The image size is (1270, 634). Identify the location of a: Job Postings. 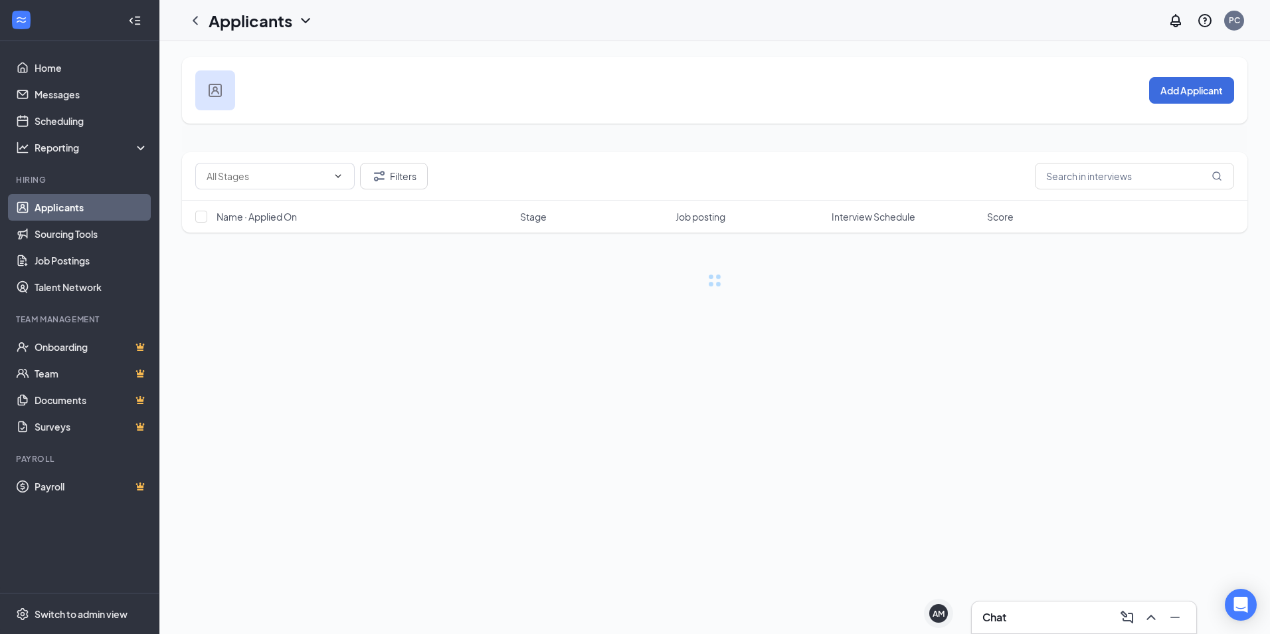
(91, 260).